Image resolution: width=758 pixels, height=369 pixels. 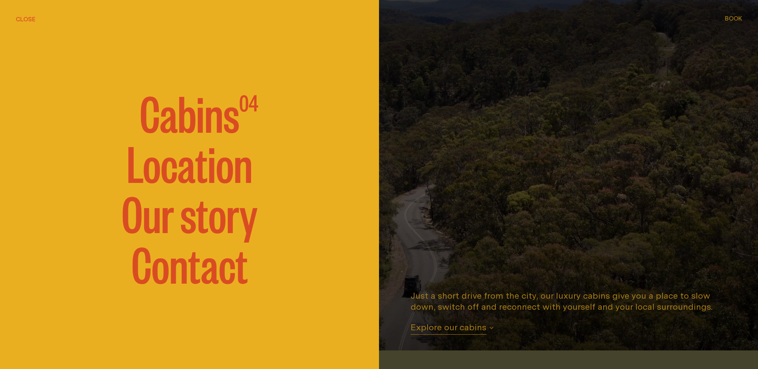 What do you see at coordinates (190, 112) in the screenshot?
I see `span: Cabins` at bounding box center [190, 112].